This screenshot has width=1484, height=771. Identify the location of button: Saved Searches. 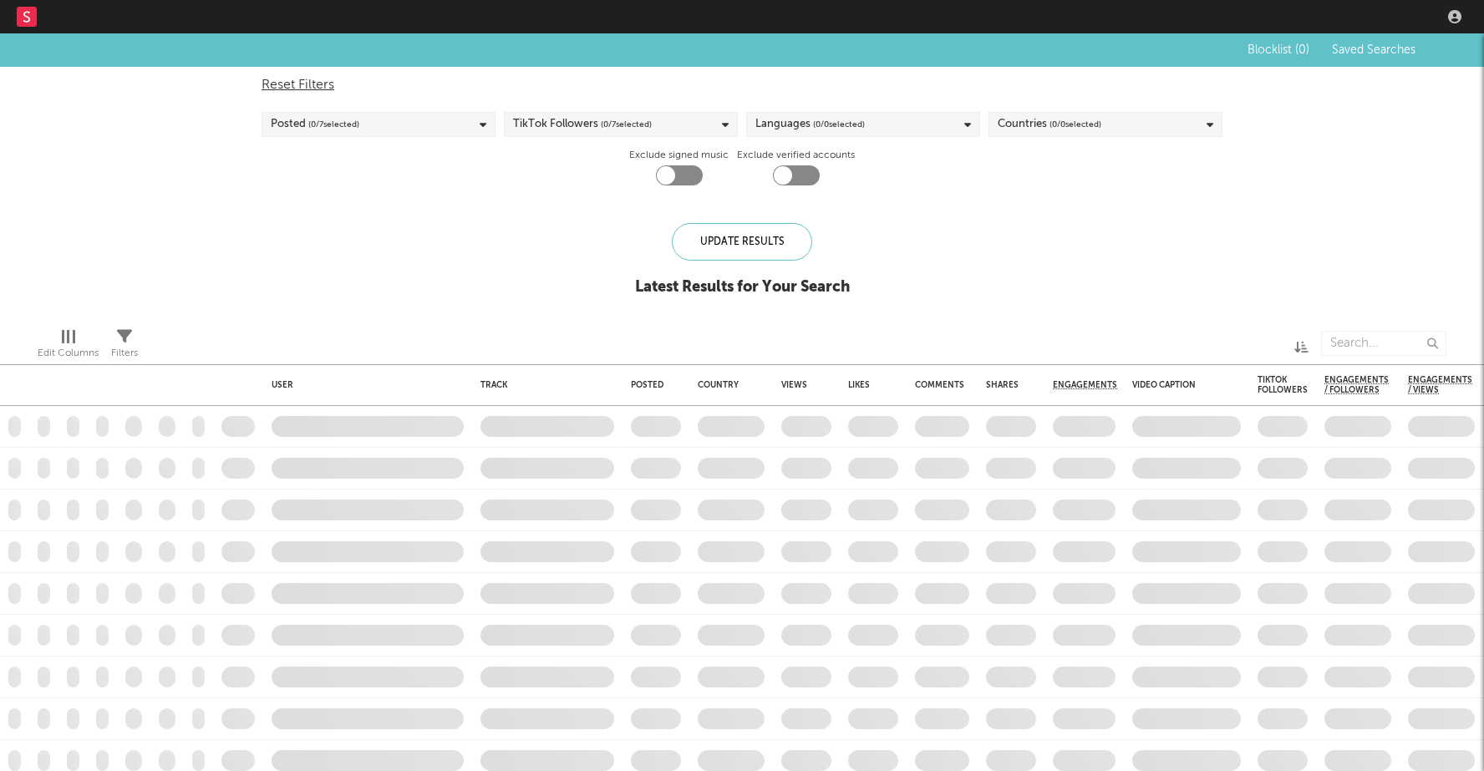
(1373, 50).